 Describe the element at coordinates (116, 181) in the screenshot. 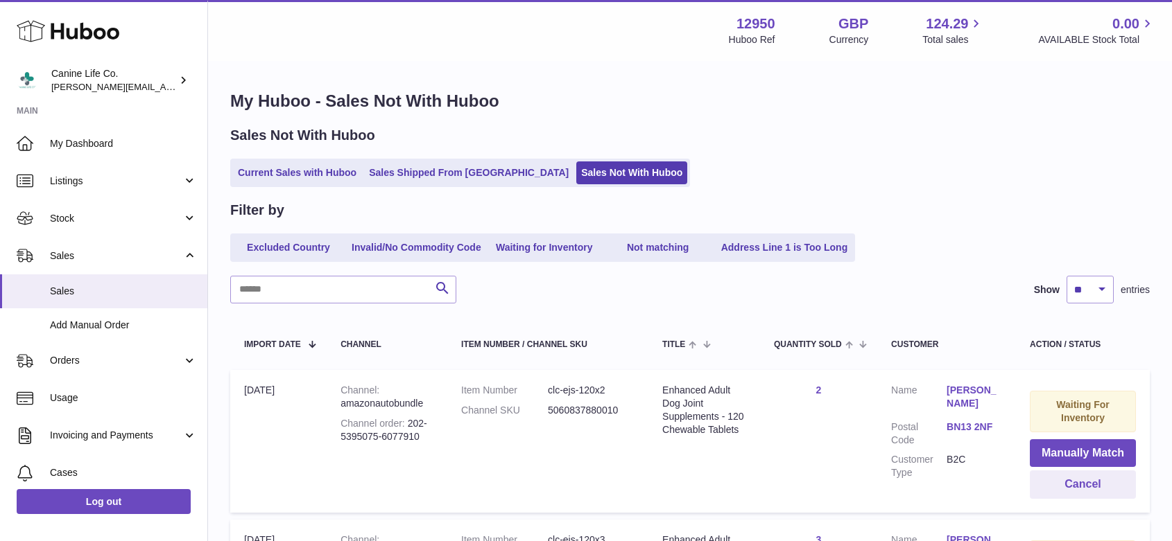

I see `span: Listings` at that location.